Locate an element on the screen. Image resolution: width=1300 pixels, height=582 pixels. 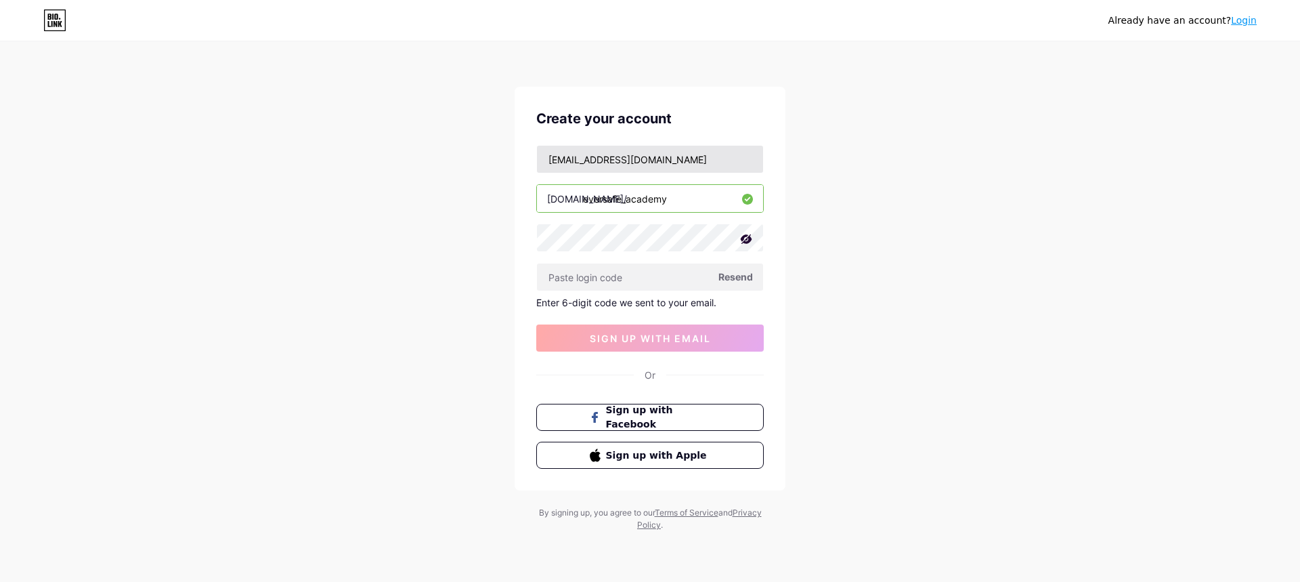
button: sign up with email is located at coordinates (650, 338).